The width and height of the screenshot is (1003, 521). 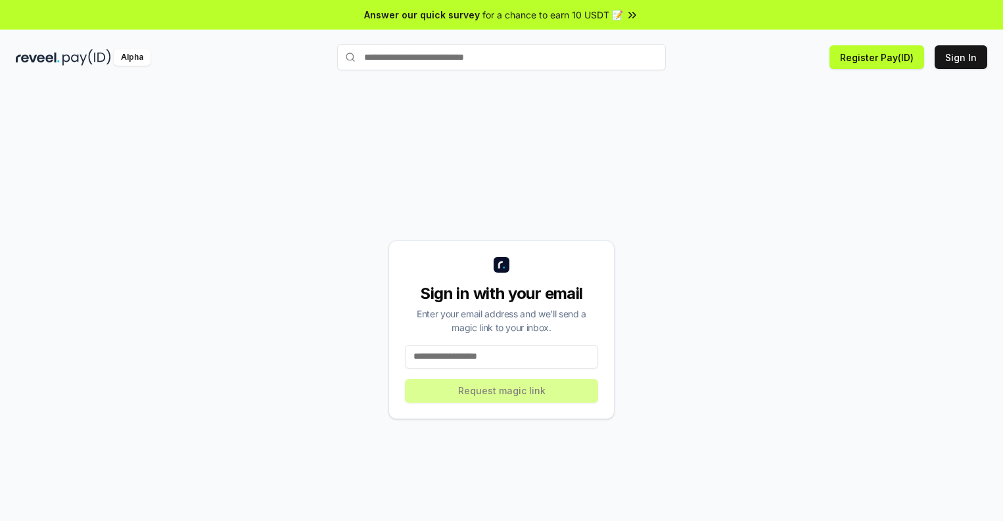 I want to click on button: Sign In, so click(x=961, y=57).